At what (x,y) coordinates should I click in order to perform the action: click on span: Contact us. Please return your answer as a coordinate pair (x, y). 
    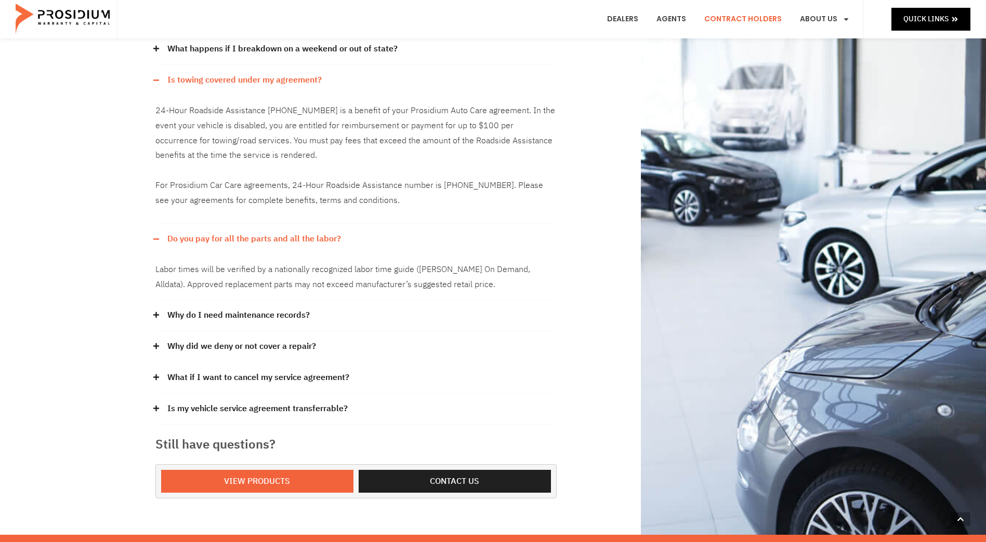
    Looking at the image, I should click on (454, 482).